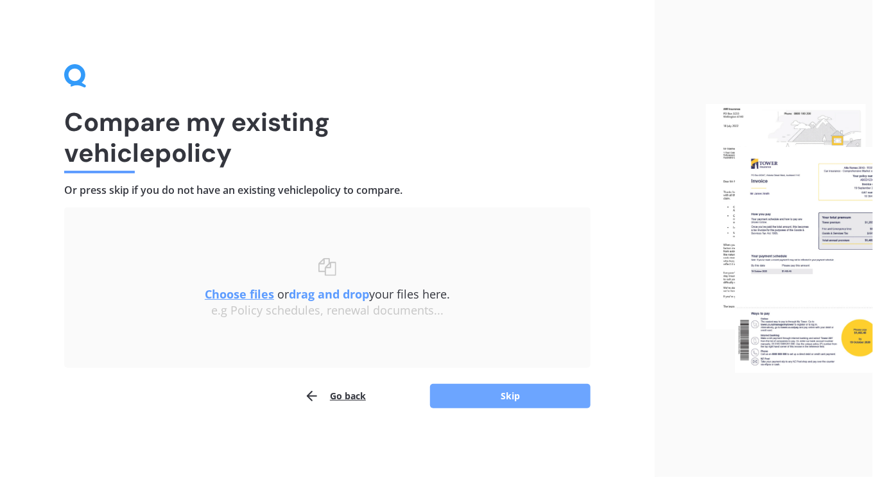 The height and width of the screenshot is (477, 873). Describe the element at coordinates (327, 137) in the screenshot. I see `h1: Compare my existing vehicle policy` at that location.